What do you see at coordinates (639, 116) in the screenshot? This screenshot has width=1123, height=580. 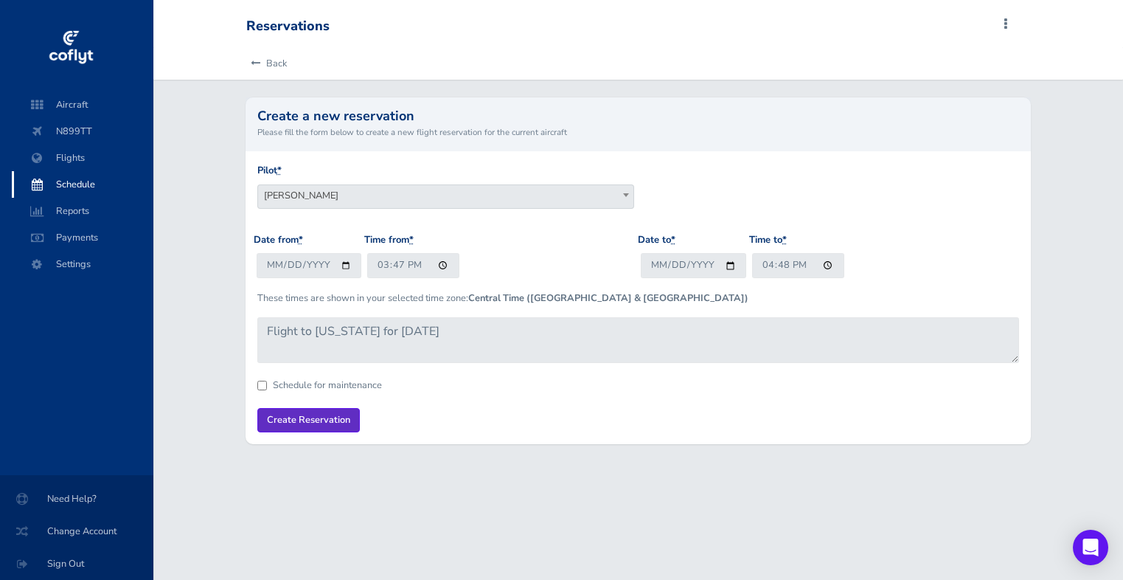 I see `h2: Create a new reservation` at bounding box center [639, 116].